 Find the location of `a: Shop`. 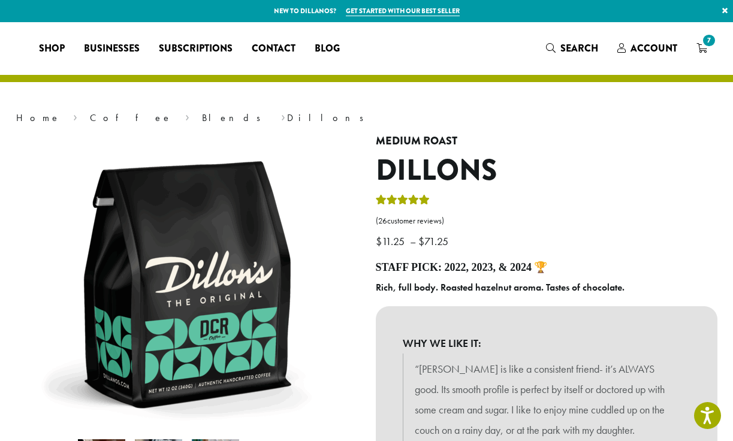

a: Shop is located at coordinates (52, 49).